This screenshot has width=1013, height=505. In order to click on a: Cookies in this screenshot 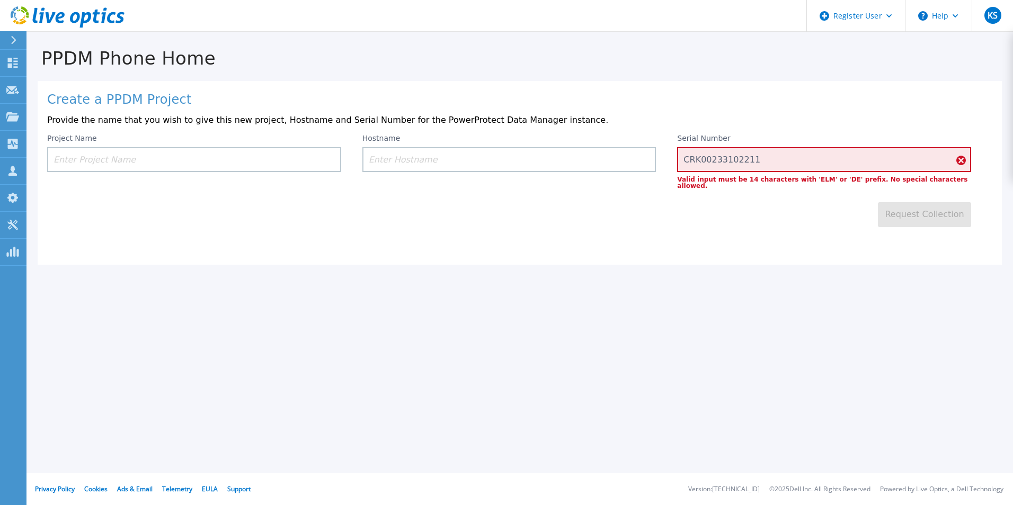, I will do `click(96, 489)`.